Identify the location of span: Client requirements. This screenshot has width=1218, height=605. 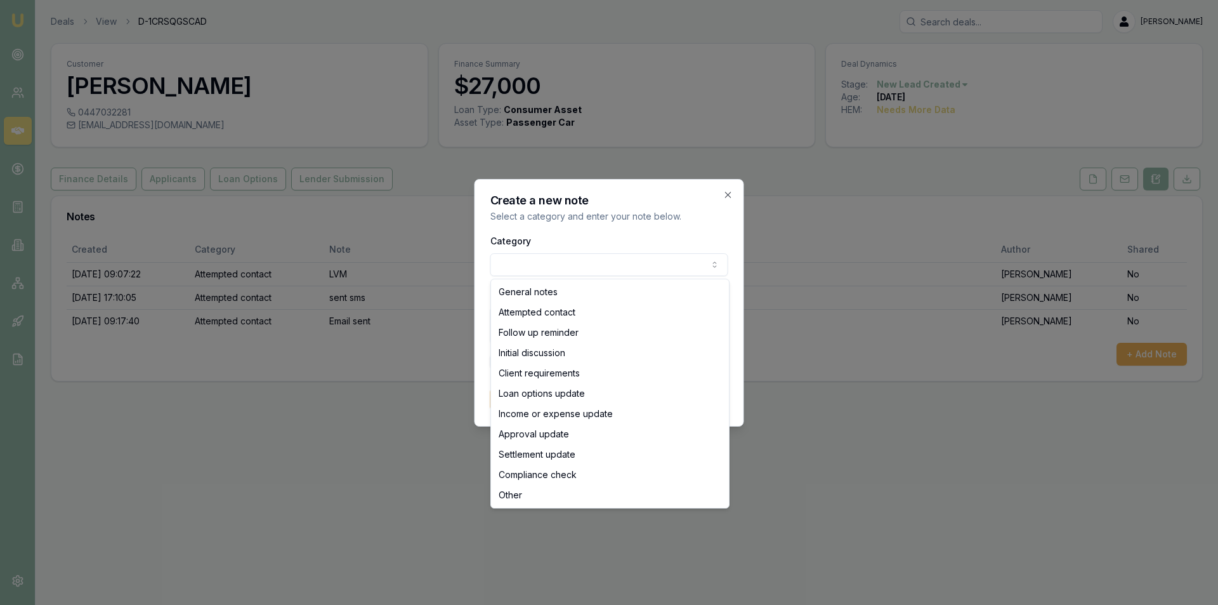
(539, 373).